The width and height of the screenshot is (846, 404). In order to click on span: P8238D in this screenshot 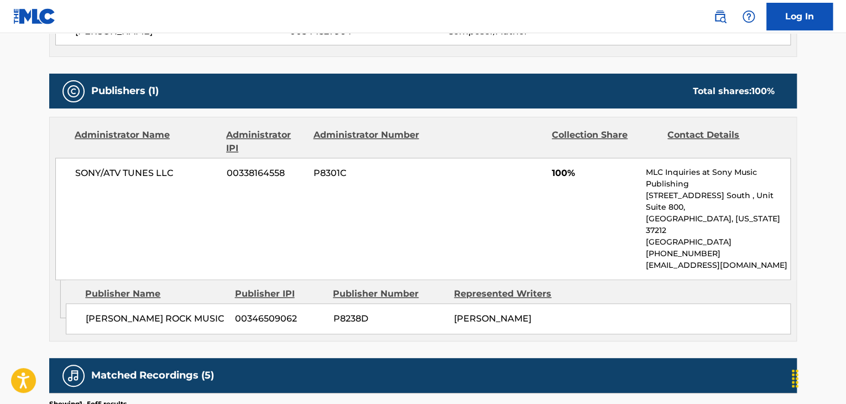, I will do `click(389, 318)`.